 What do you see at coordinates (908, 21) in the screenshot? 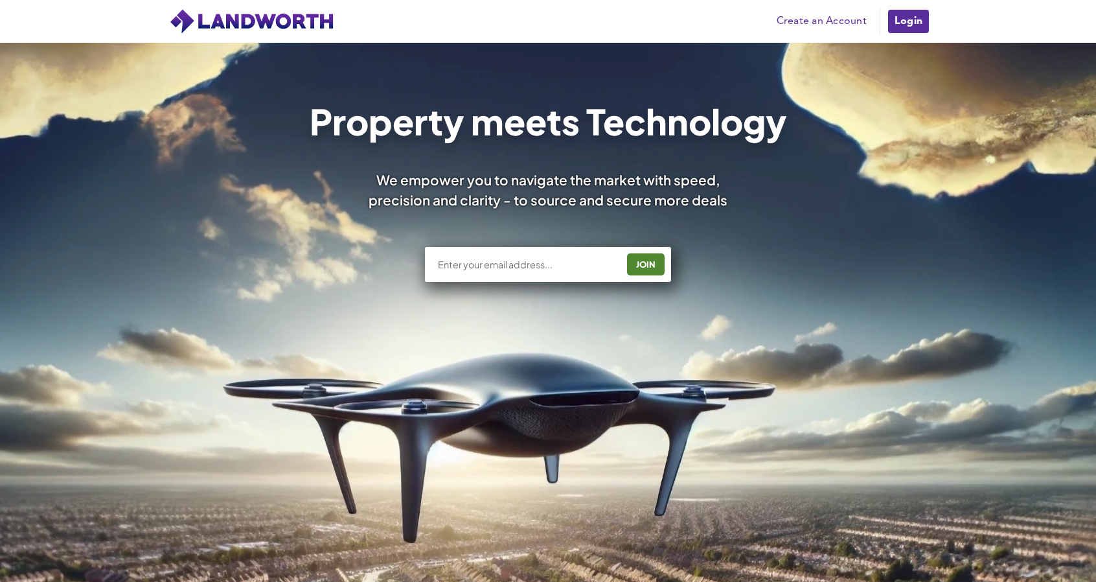
I see `a: Login` at bounding box center [908, 21].